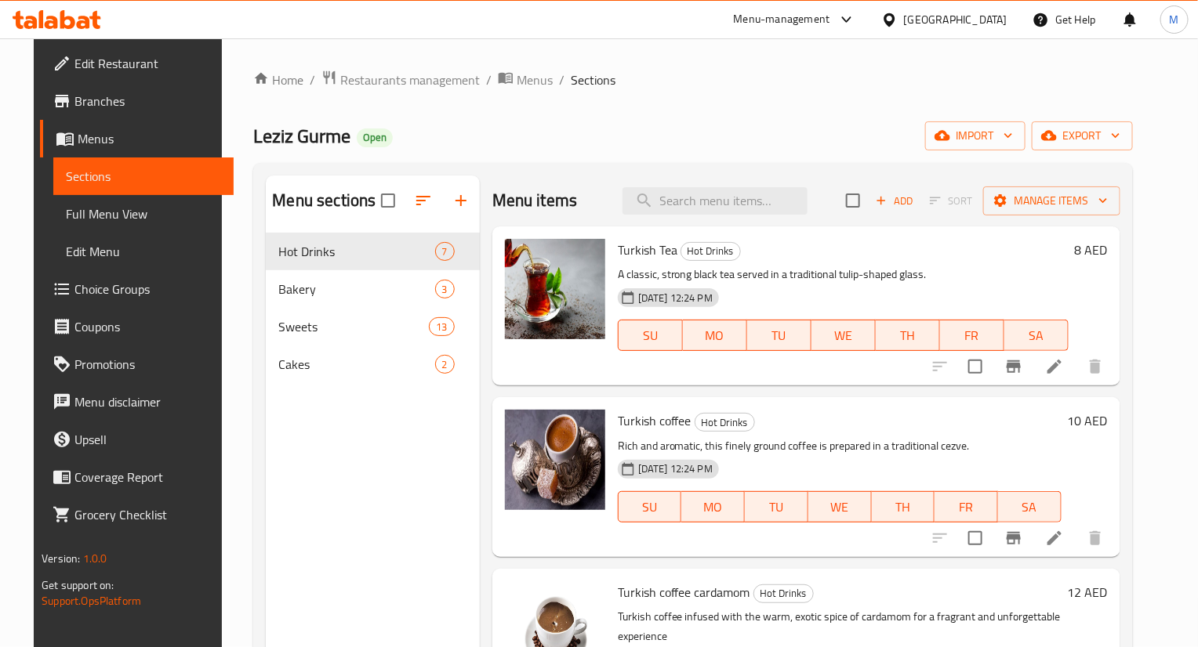 This screenshot has height=647, width=1198. Describe the element at coordinates (136, 364) in the screenshot. I see `a: Promotions` at that location.